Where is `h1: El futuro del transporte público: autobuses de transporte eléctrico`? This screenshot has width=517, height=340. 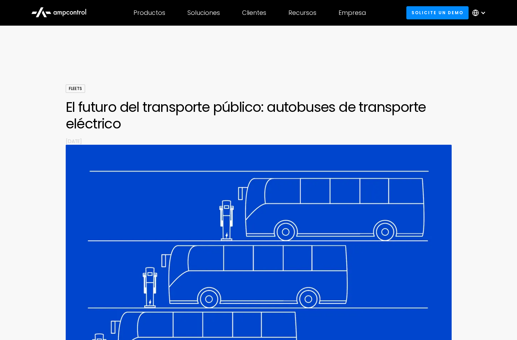
h1: El futuro del transporte público: autobuses de transporte eléctrico is located at coordinates (259, 115).